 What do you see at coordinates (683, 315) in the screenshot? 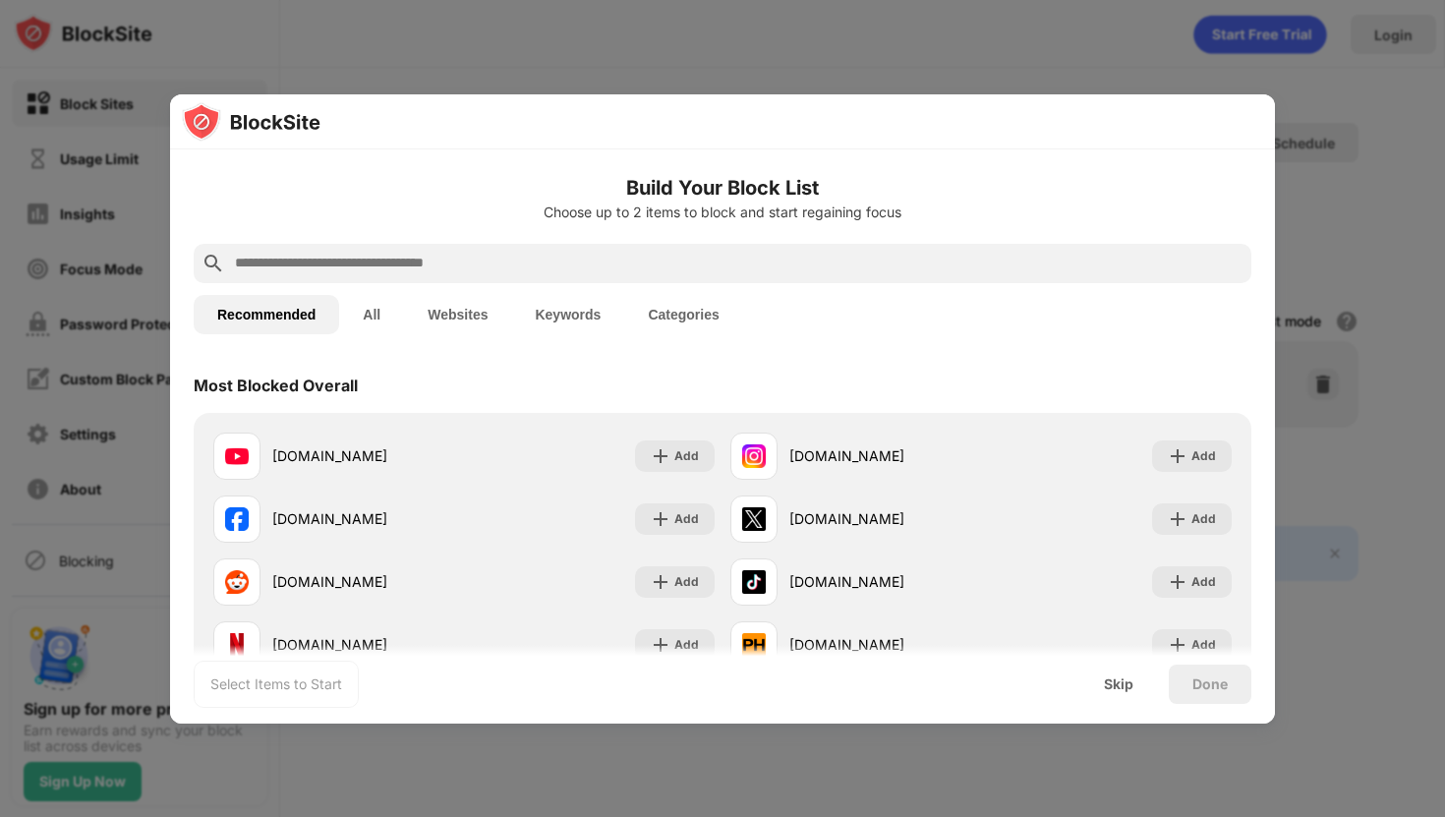
I see `button: Categories` at bounding box center [683, 315].